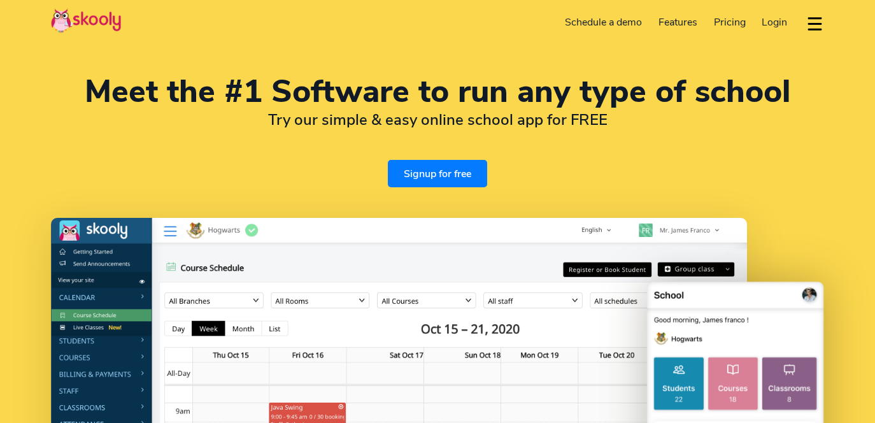 The width and height of the screenshot is (875, 423). Describe the element at coordinates (438, 120) in the screenshot. I see `h2: Try our simple & easy online school app for FREE` at that location.